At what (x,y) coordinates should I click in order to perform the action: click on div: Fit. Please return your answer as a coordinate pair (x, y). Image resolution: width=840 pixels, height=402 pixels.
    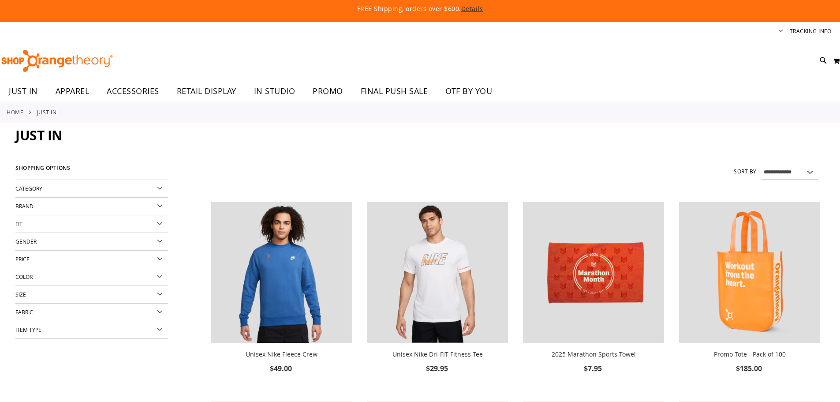
    Looking at the image, I should click on (92, 224).